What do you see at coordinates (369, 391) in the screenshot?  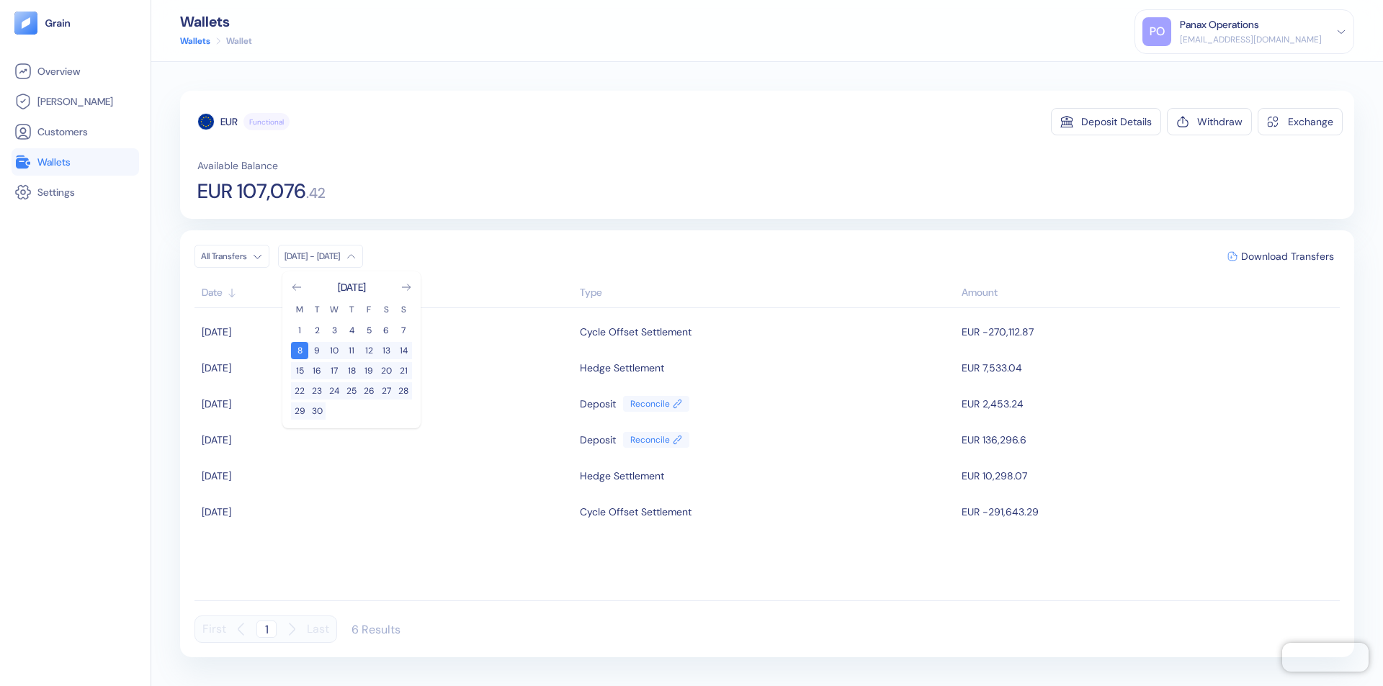 I see `button: 26` at bounding box center [369, 391].